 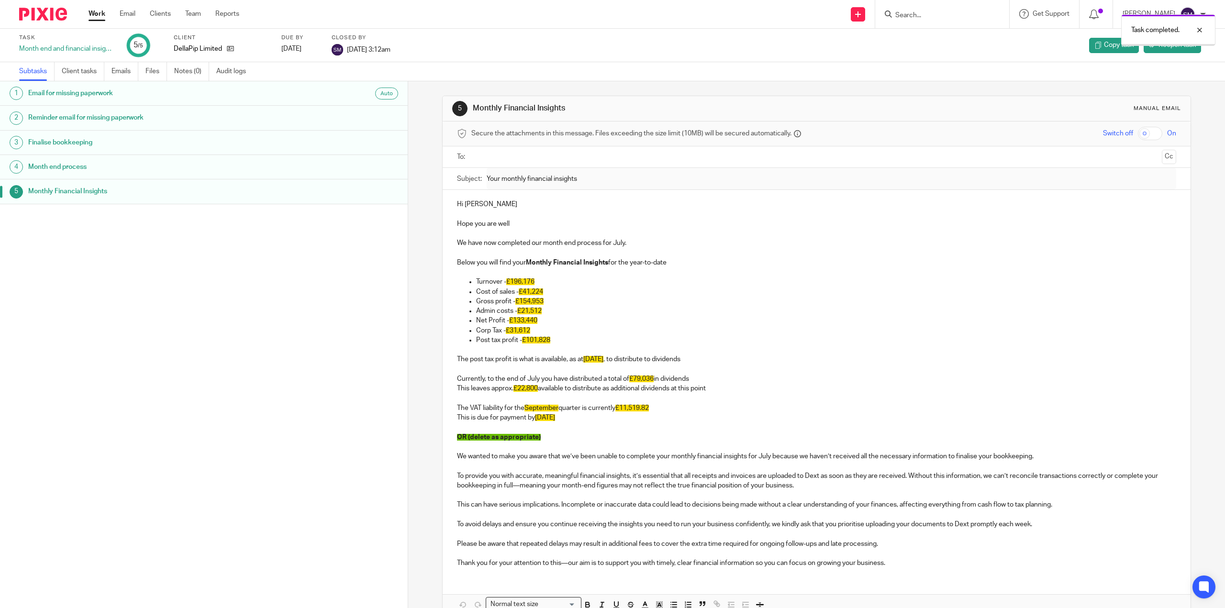 I want to click on span: £11,519.82, so click(x=632, y=408).